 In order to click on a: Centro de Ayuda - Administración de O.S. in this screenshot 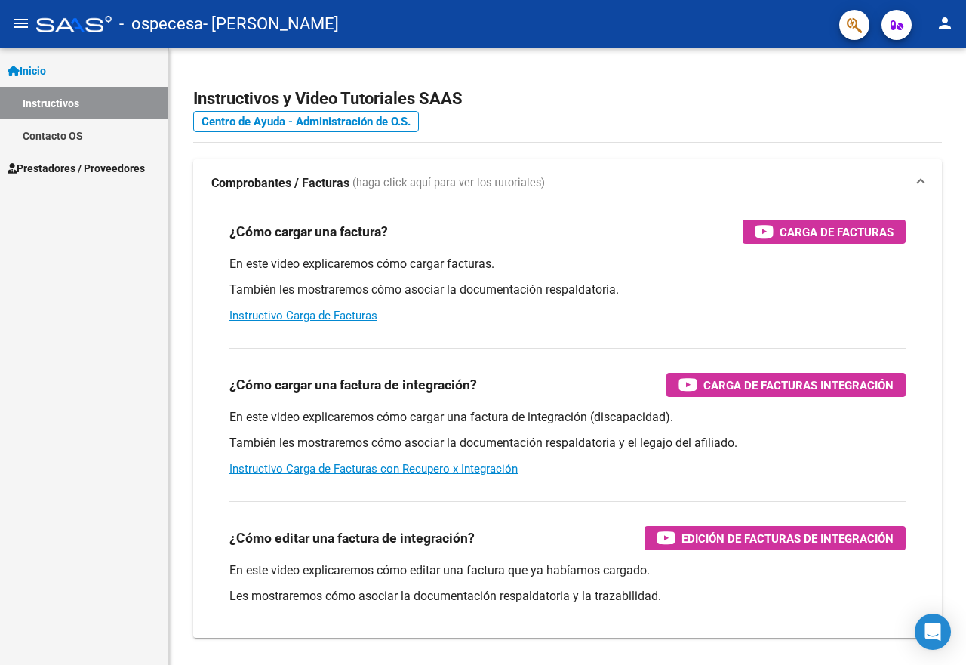, I will do `click(306, 121)`.